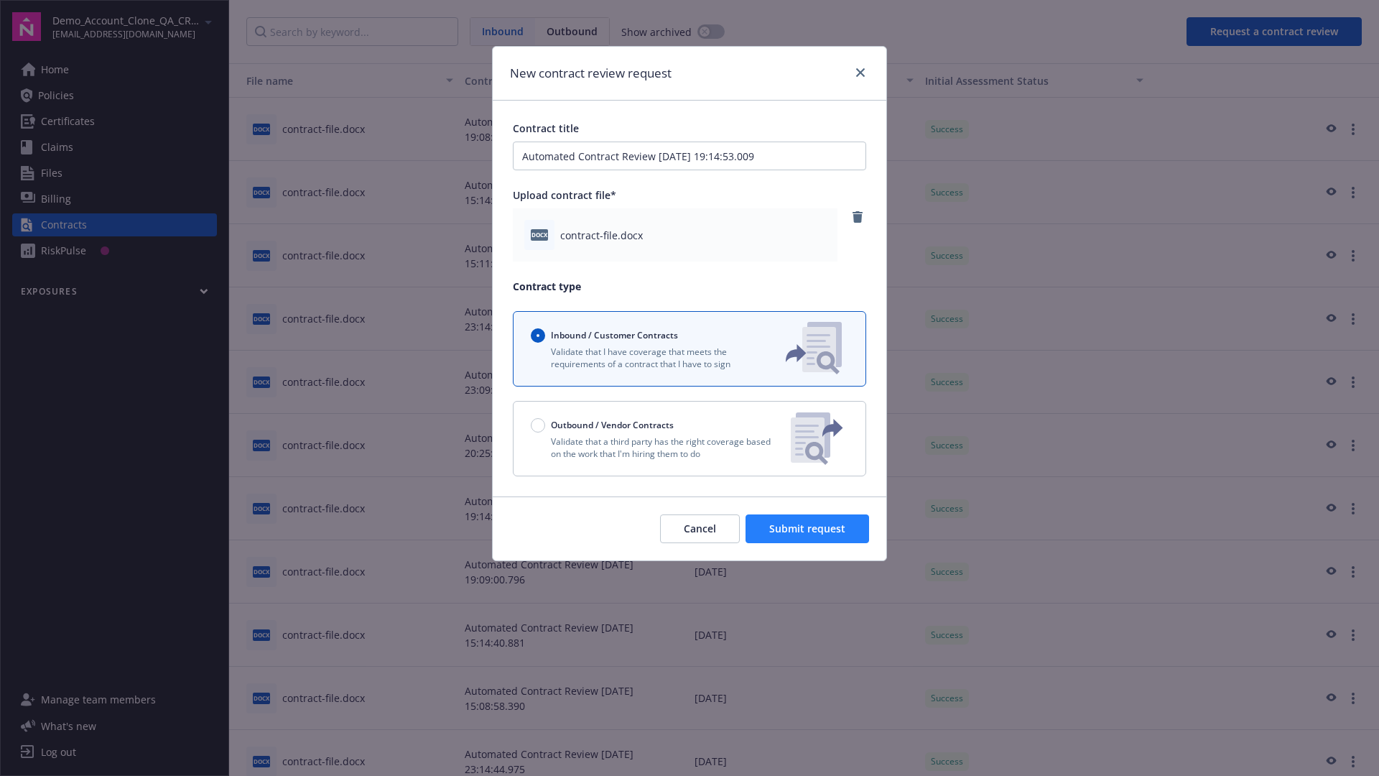 The image size is (1379, 776). Describe the element at coordinates (590, 73) in the screenshot. I see `h1: New contract review request` at that location.